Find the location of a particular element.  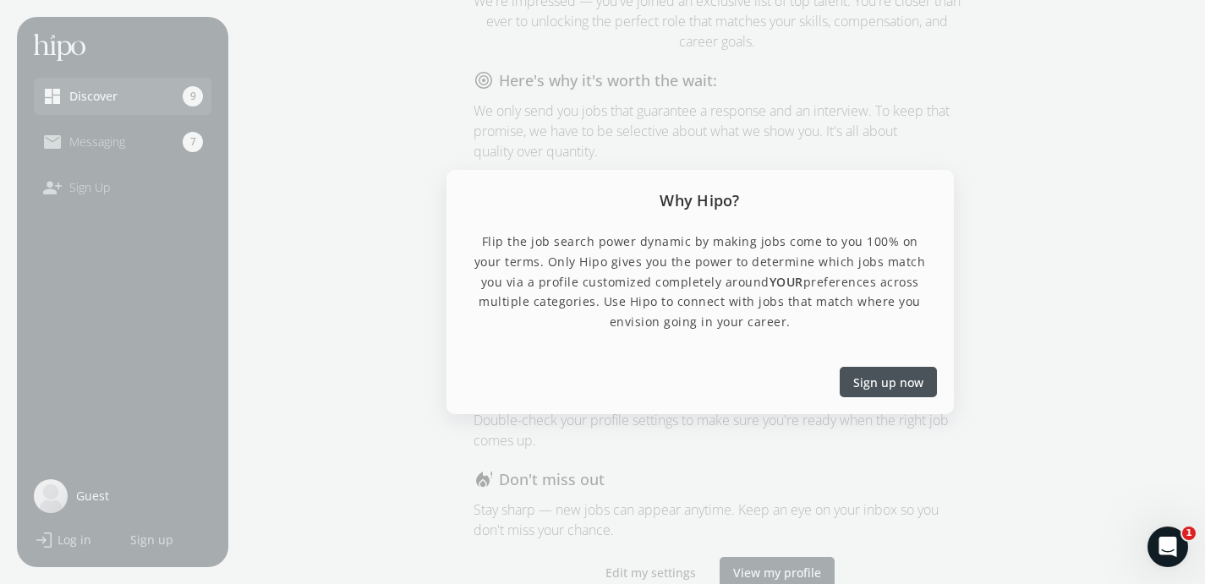

span: Sign up now is located at coordinates (888, 381).